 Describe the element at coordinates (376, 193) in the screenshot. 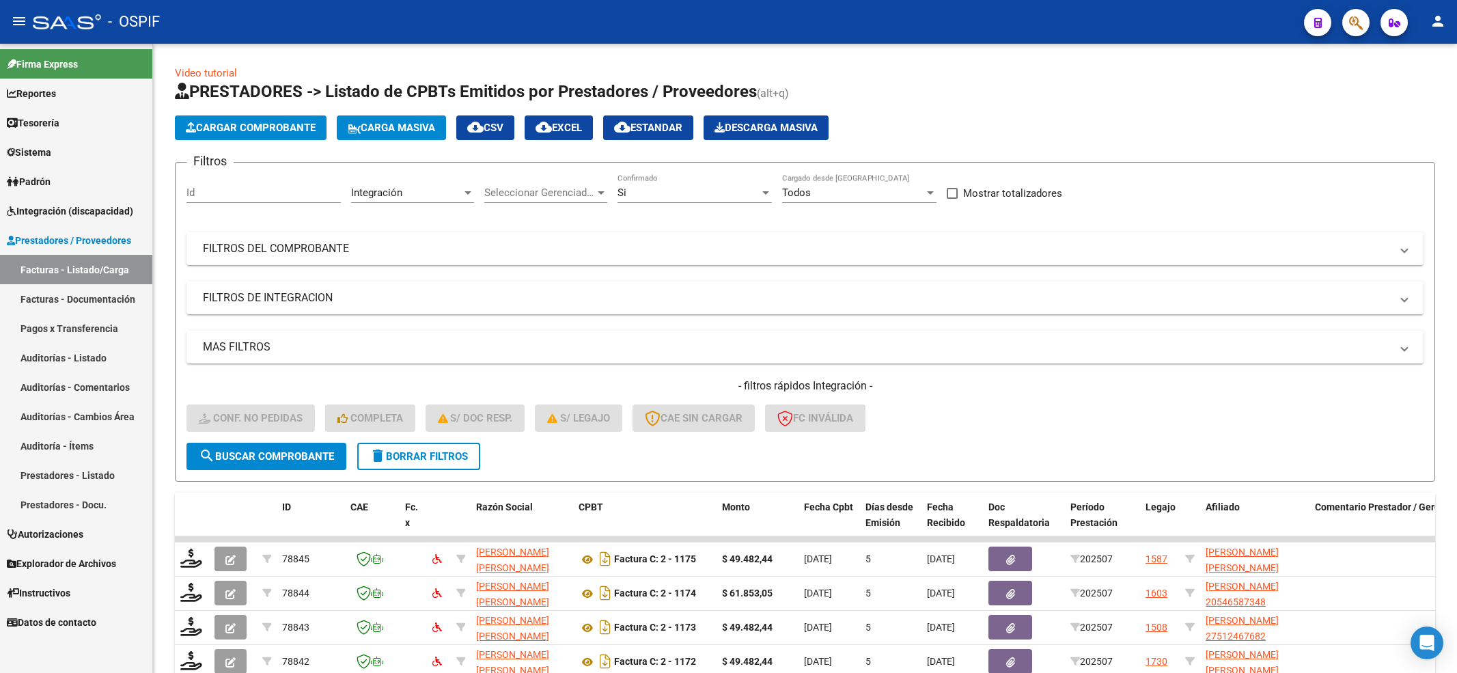

I see `span: Integración` at that location.